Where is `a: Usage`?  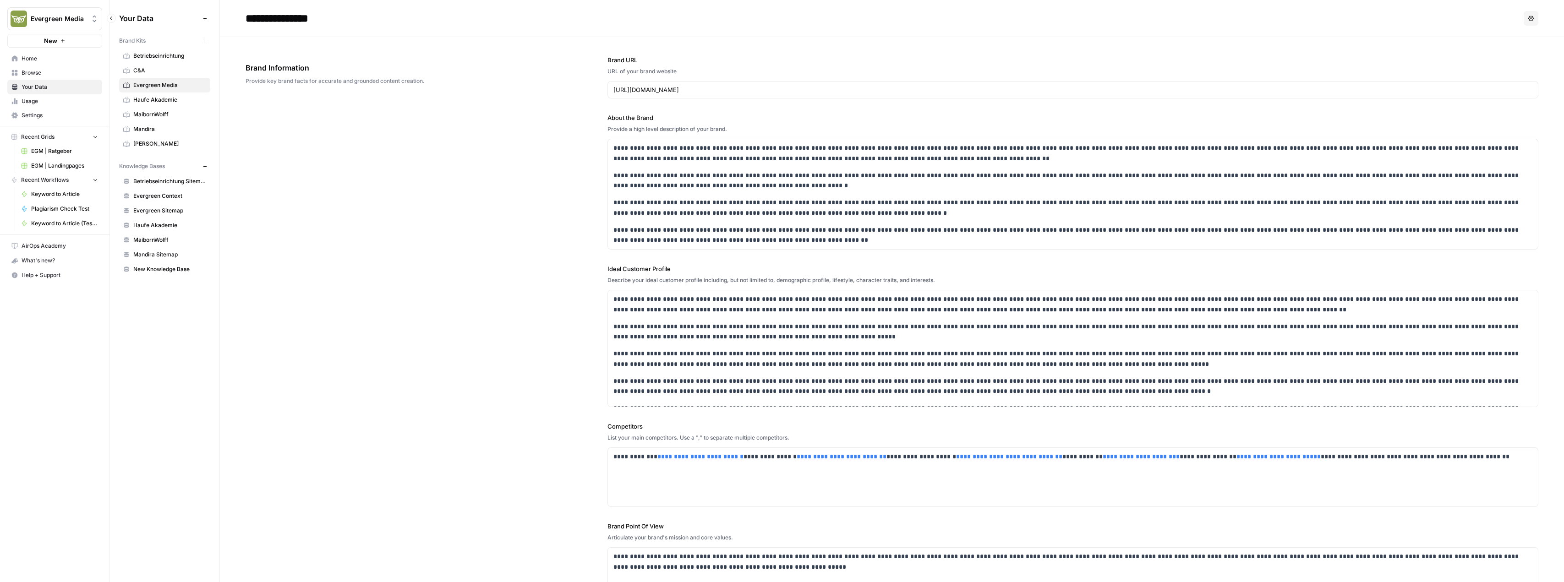
a: Usage is located at coordinates (55, 101).